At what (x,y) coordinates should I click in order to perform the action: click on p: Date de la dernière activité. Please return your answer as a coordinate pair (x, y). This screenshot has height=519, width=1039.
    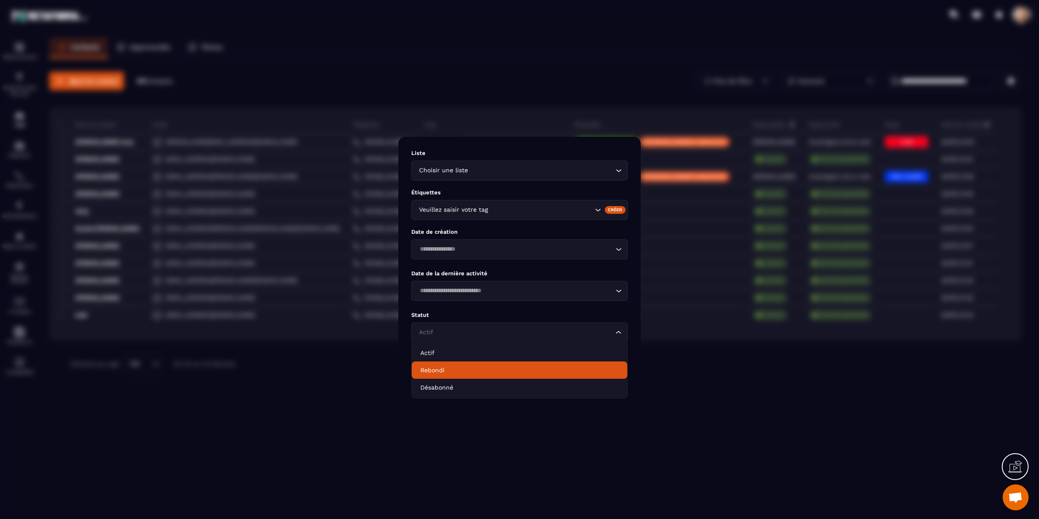
    Looking at the image, I should click on (519, 273).